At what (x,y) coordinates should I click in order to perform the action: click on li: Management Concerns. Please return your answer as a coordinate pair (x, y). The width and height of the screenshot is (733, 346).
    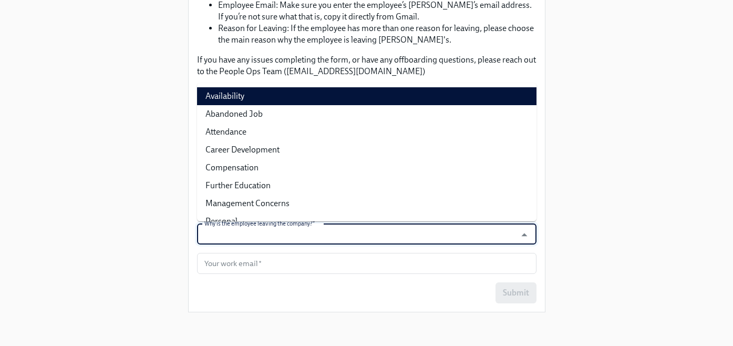
    Looking at the image, I should click on (367, 203).